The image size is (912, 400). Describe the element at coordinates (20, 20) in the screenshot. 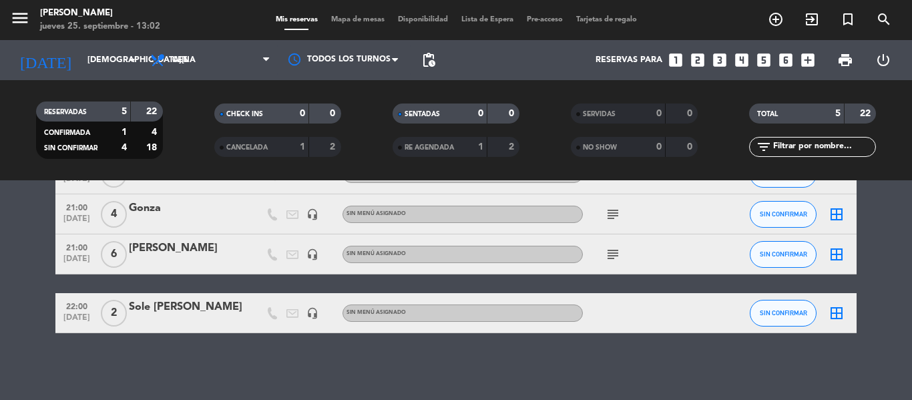

I see `button: menu` at that location.